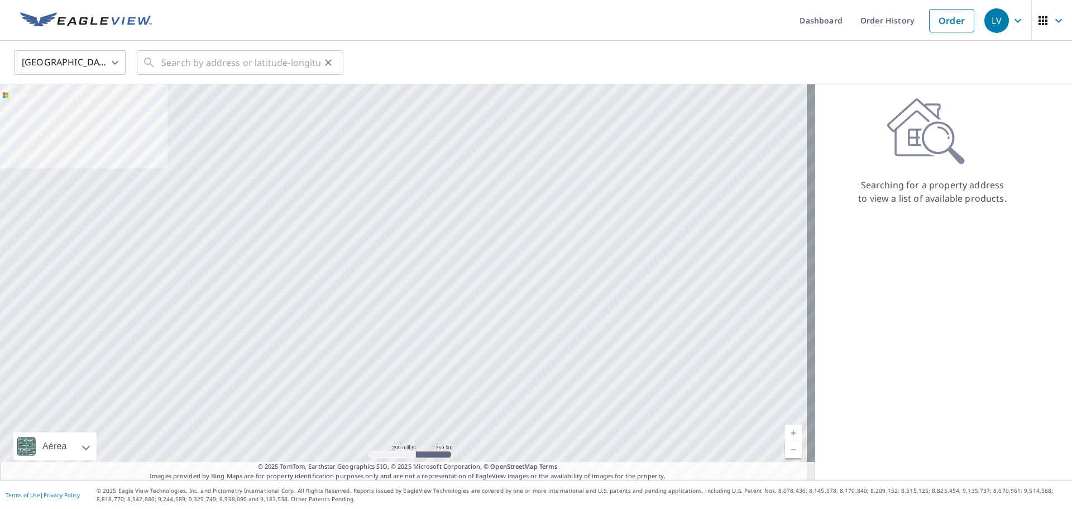  I want to click on input: Search by address or latitude-longitude, so click(241, 63).